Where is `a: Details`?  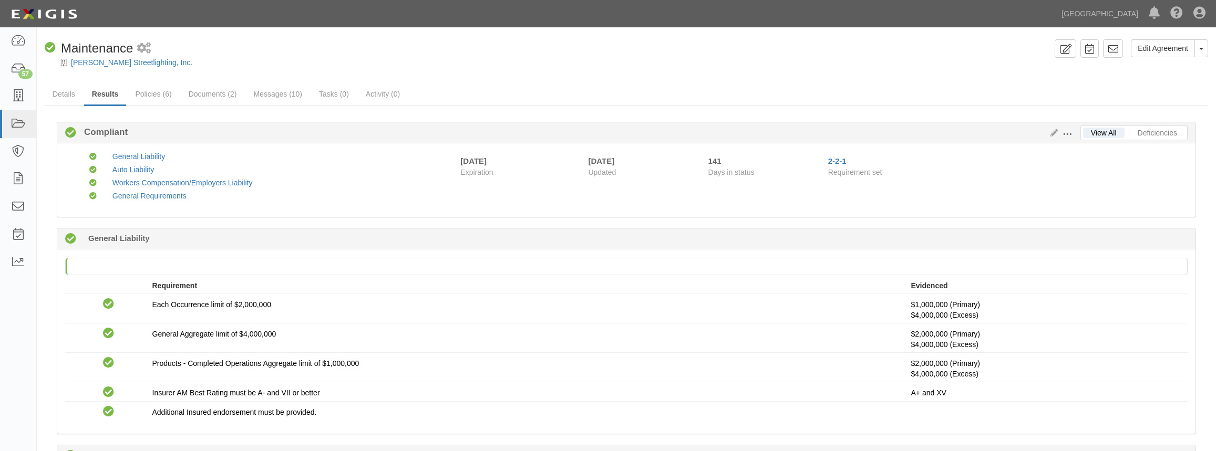 a: Details is located at coordinates (64, 94).